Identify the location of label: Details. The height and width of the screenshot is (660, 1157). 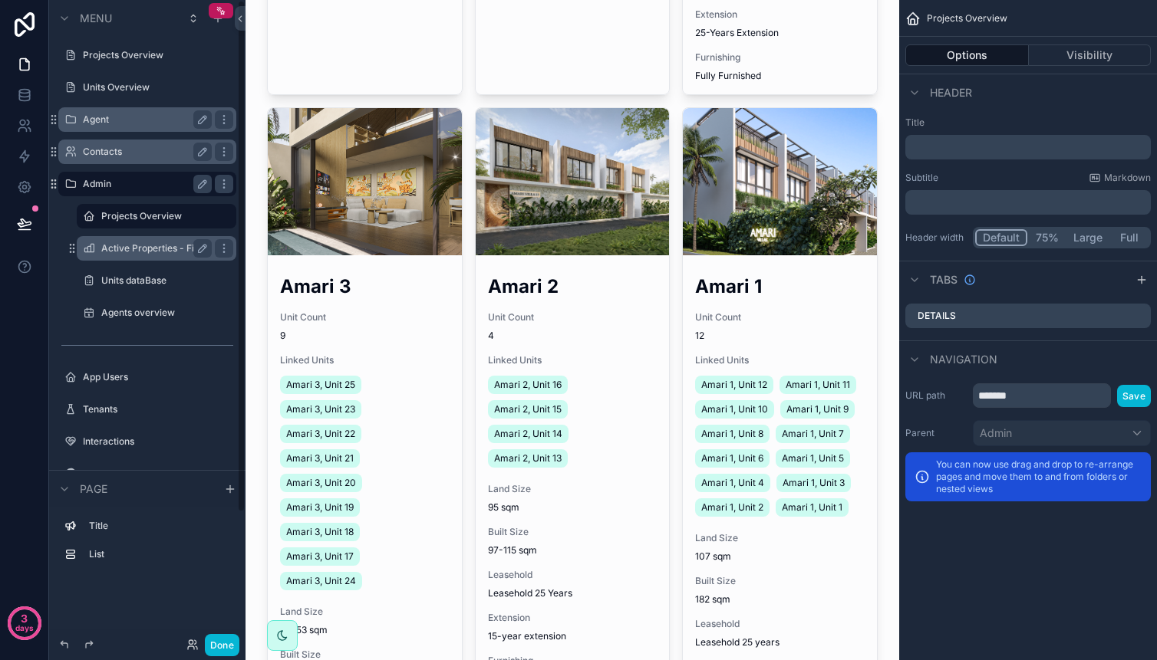
(937, 316).